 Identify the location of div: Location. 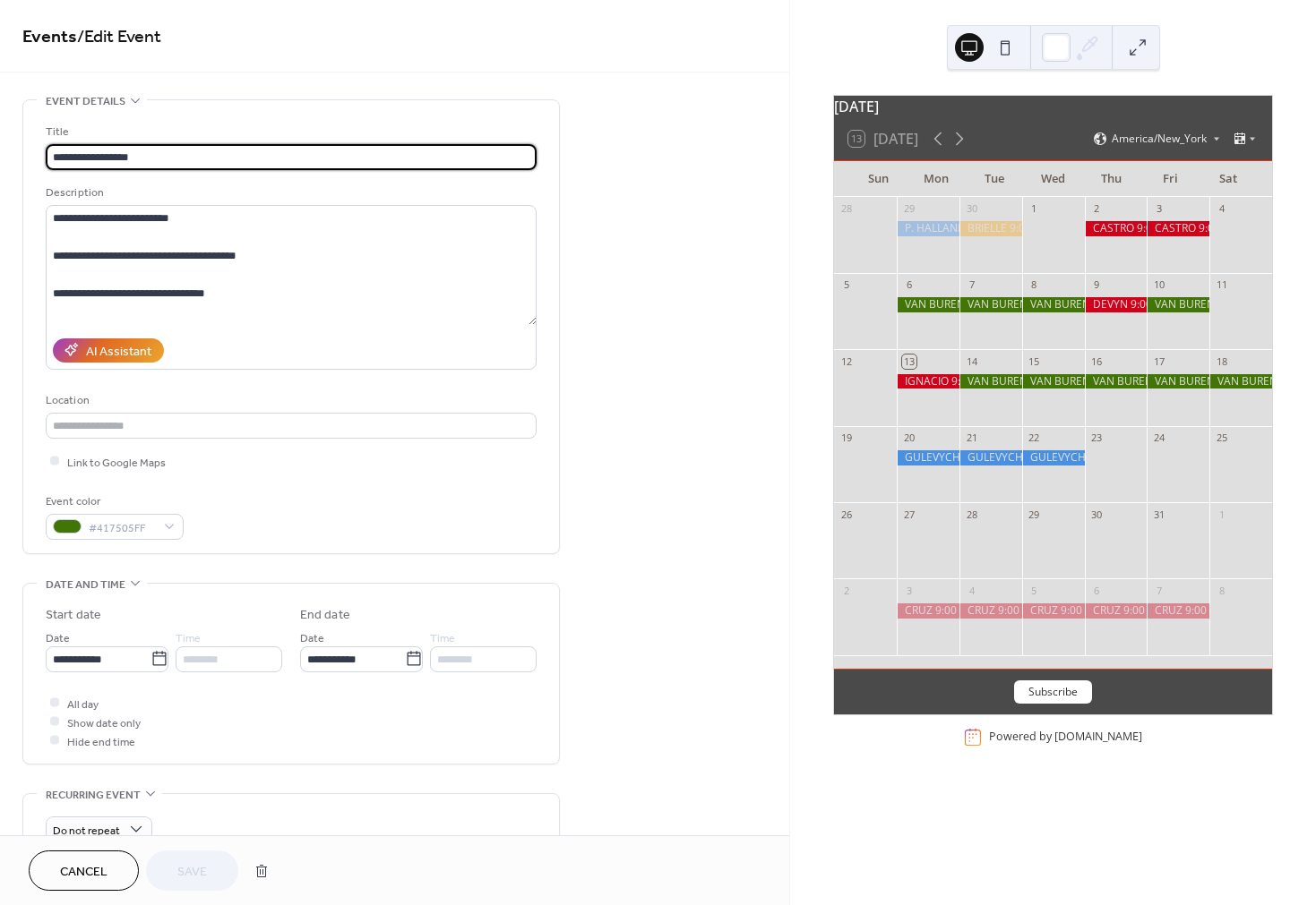
(289, 400).